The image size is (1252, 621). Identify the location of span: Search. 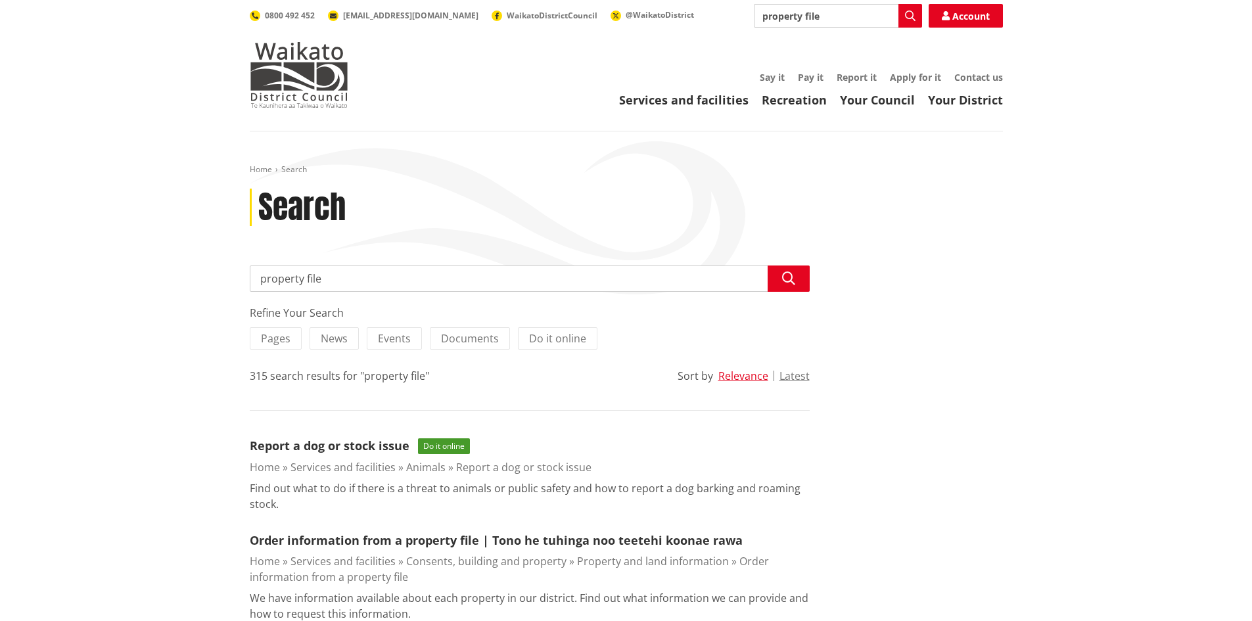
(294, 169).